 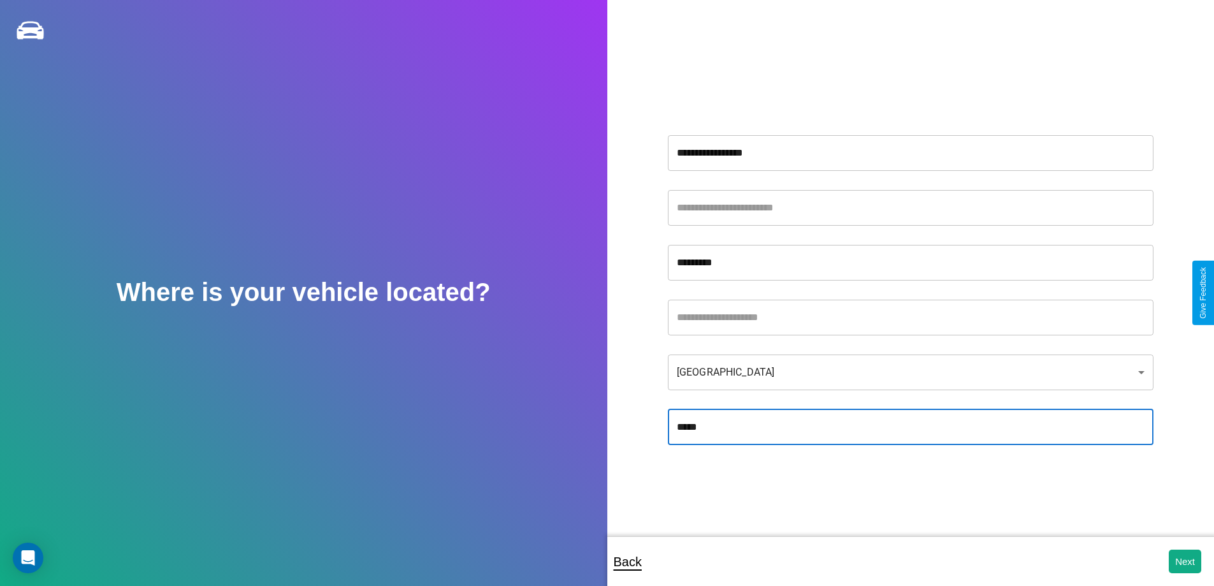 What do you see at coordinates (1203, 293) in the screenshot?
I see `div: Give Feedback` at bounding box center [1203, 293].